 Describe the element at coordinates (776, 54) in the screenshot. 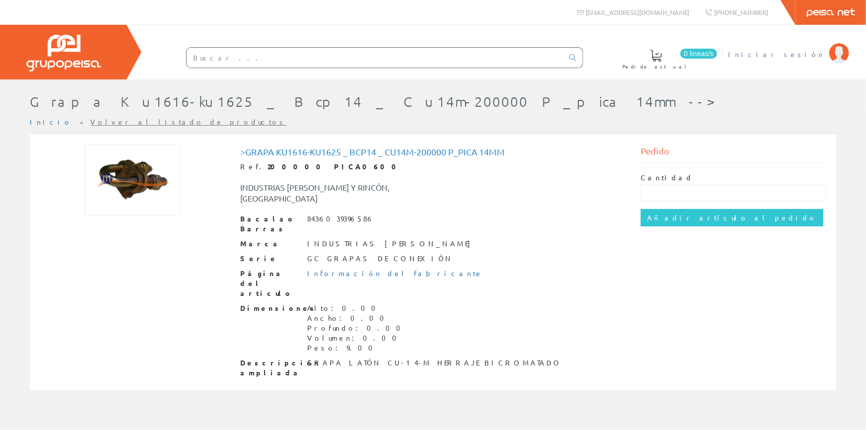

I see `font: Iniciar sesión` at that location.